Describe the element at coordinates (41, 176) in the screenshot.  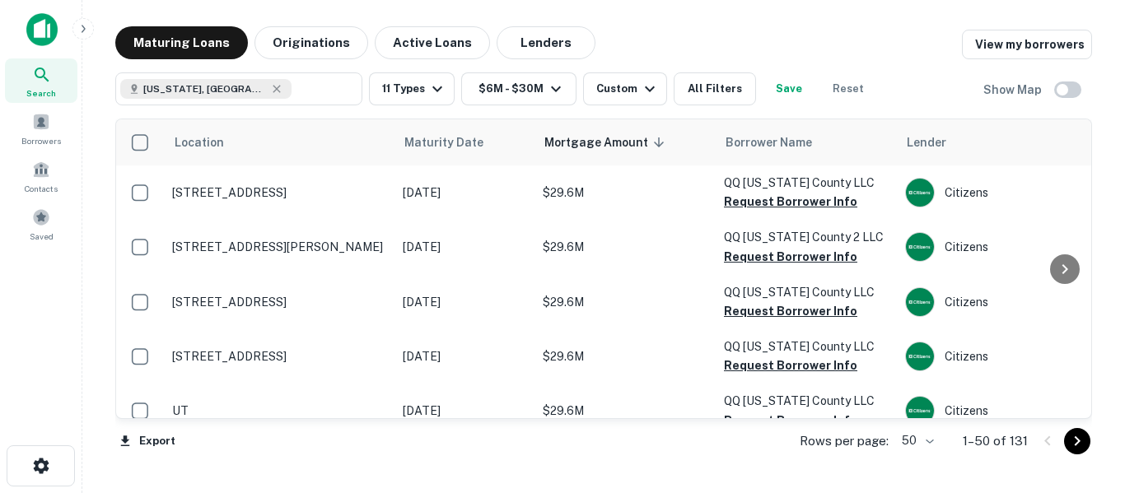
I see `a: Contacts` at that location.